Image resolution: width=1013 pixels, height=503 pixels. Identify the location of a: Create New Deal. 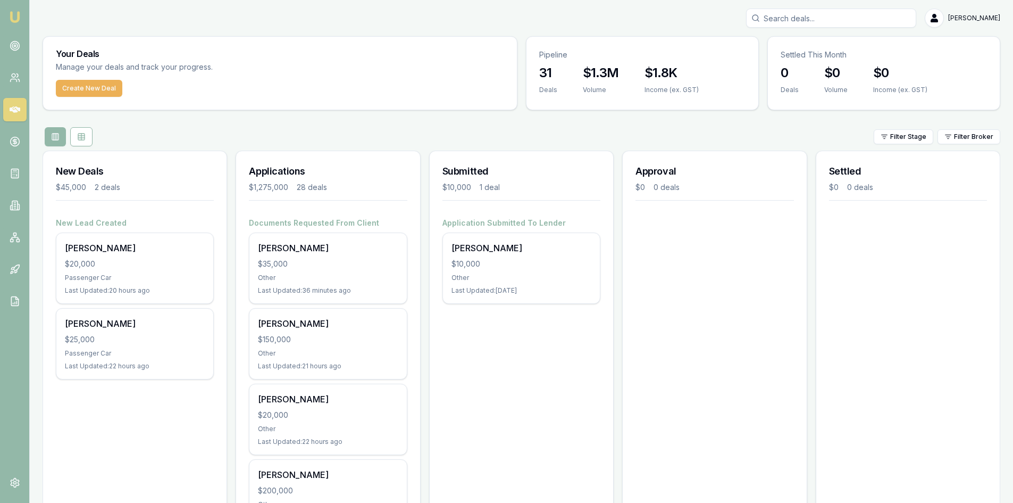
(89, 88).